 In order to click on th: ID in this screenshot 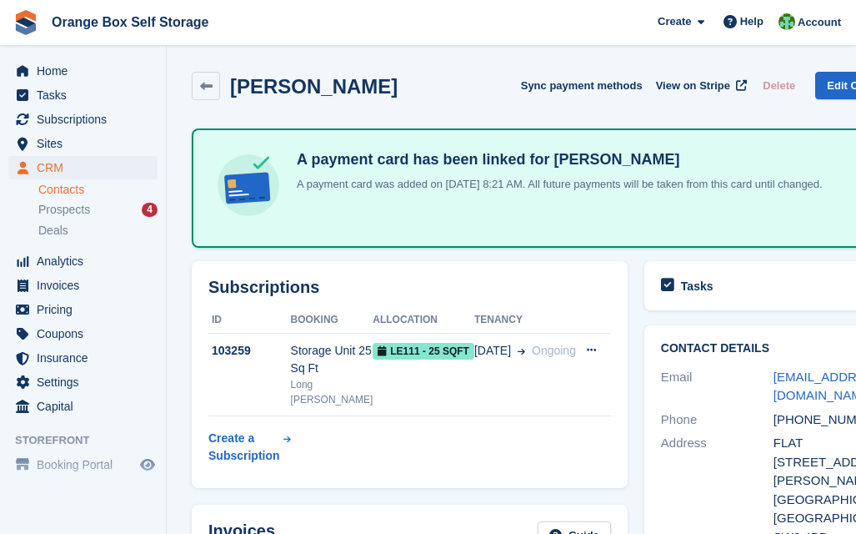, I will do `click(249, 320)`.